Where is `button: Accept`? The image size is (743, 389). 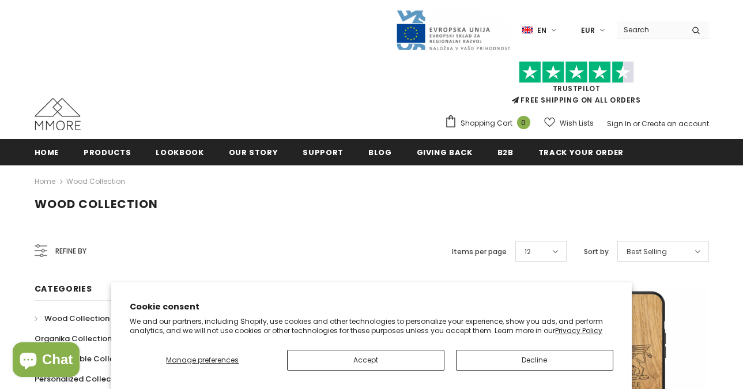 button: Accept is located at coordinates (365, 360).